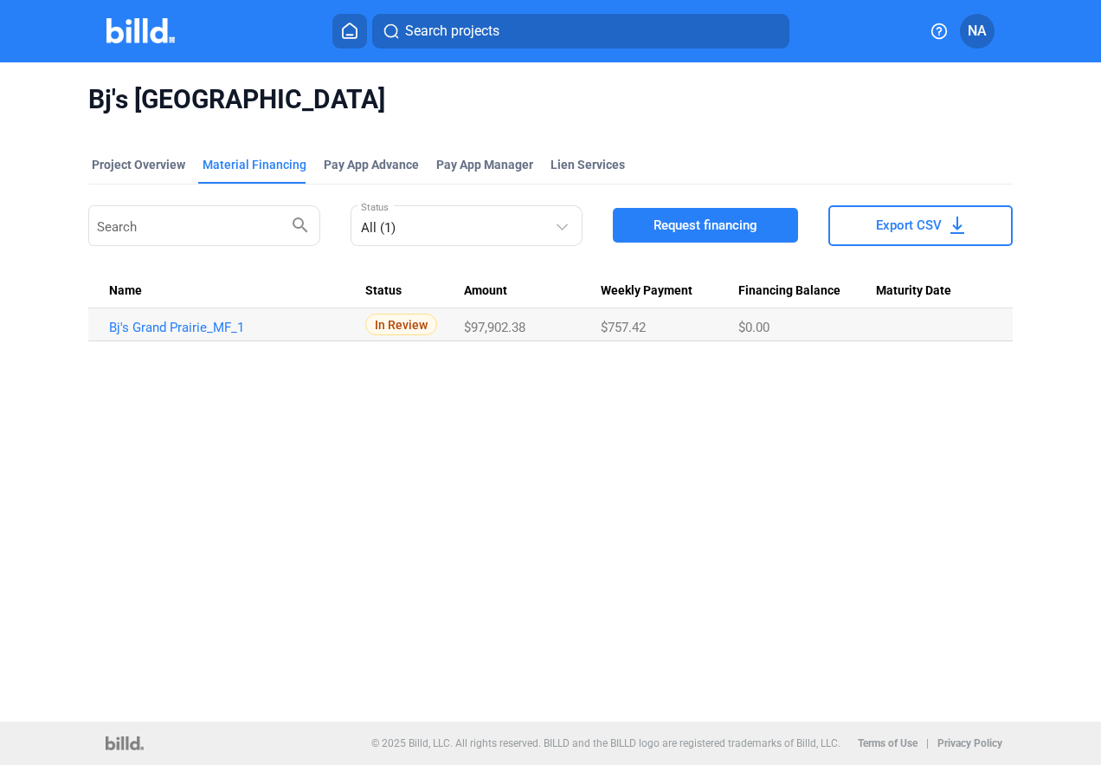  I want to click on mat-select-trigger: All (1), so click(378, 228).